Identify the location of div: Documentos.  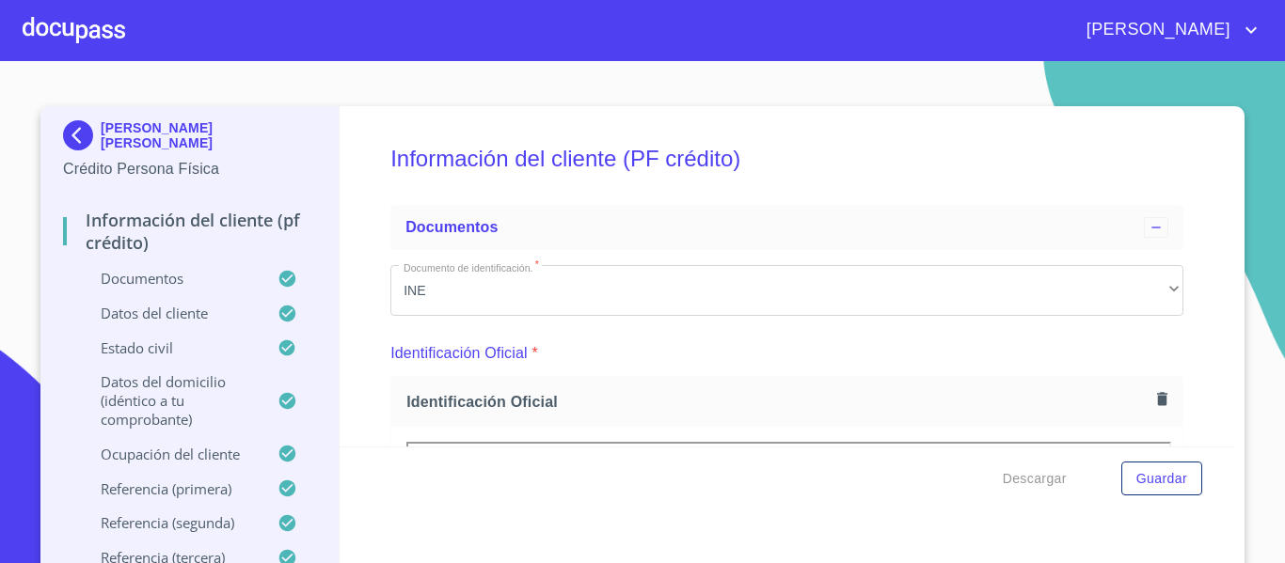
(786, 228).